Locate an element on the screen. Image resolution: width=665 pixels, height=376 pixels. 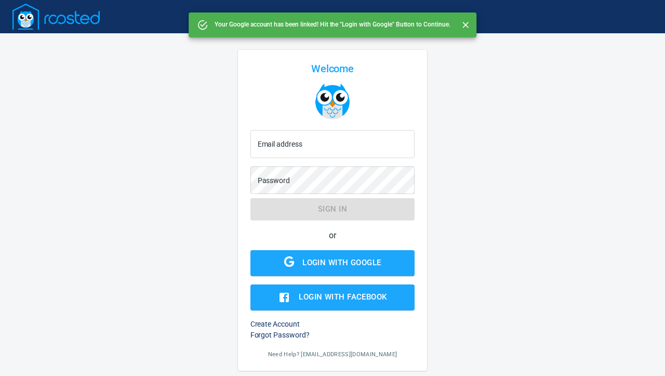
img: Google Logo is located at coordinates (290, 262).